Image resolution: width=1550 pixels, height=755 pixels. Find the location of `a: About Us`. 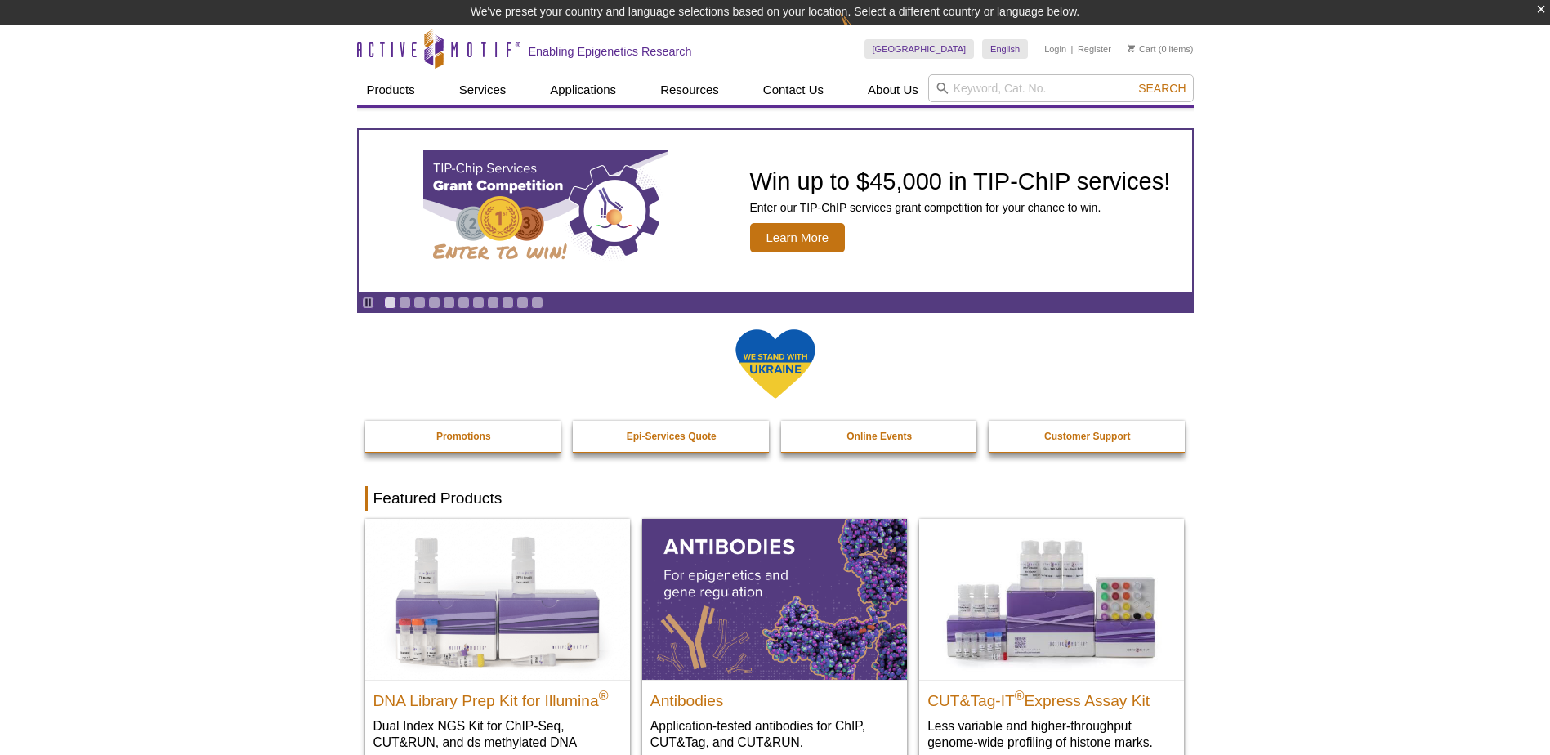

a: About Us is located at coordinates (893, 90).